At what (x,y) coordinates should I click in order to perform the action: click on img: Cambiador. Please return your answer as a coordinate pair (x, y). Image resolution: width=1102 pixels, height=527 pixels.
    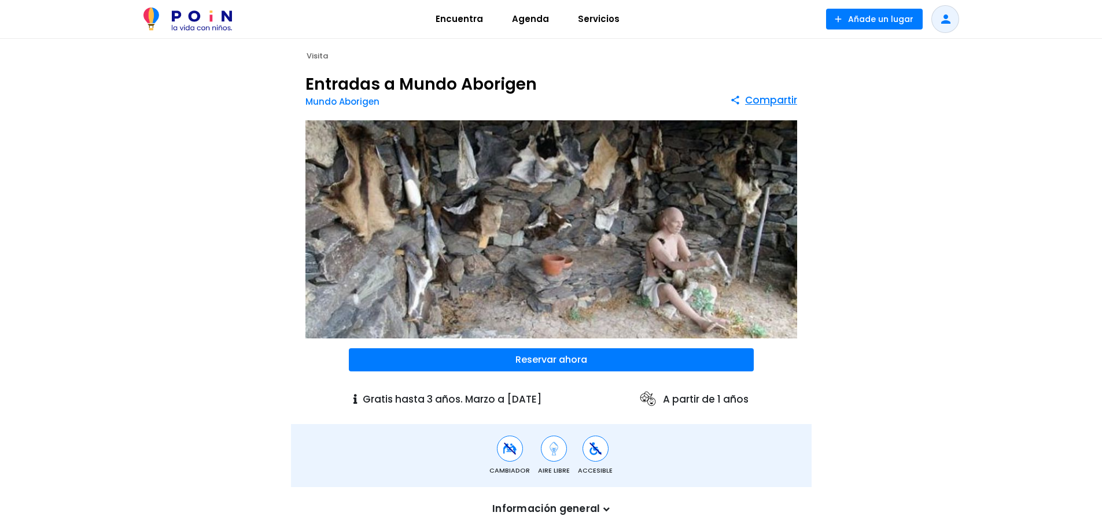
    Looking at the image, I should click on (509, 448).